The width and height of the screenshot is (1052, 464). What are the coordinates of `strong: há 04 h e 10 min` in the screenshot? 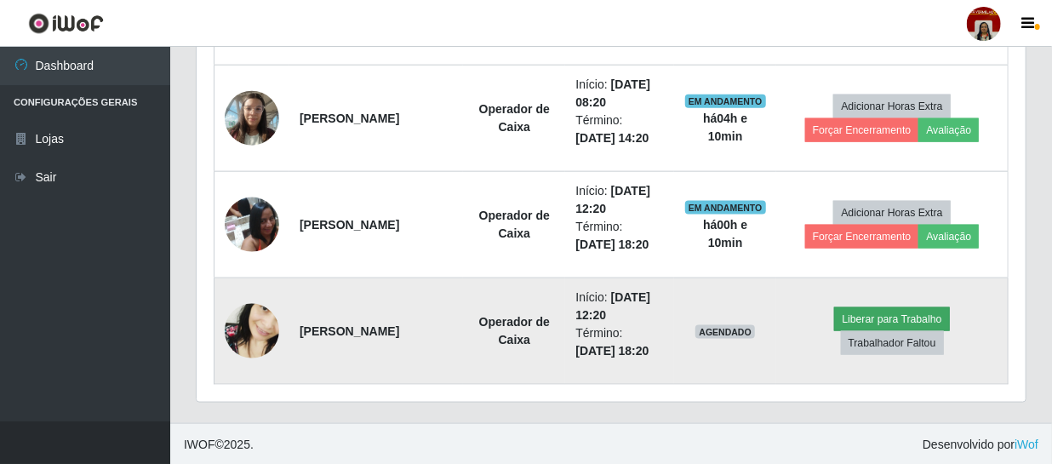 It's located at (725, 127).